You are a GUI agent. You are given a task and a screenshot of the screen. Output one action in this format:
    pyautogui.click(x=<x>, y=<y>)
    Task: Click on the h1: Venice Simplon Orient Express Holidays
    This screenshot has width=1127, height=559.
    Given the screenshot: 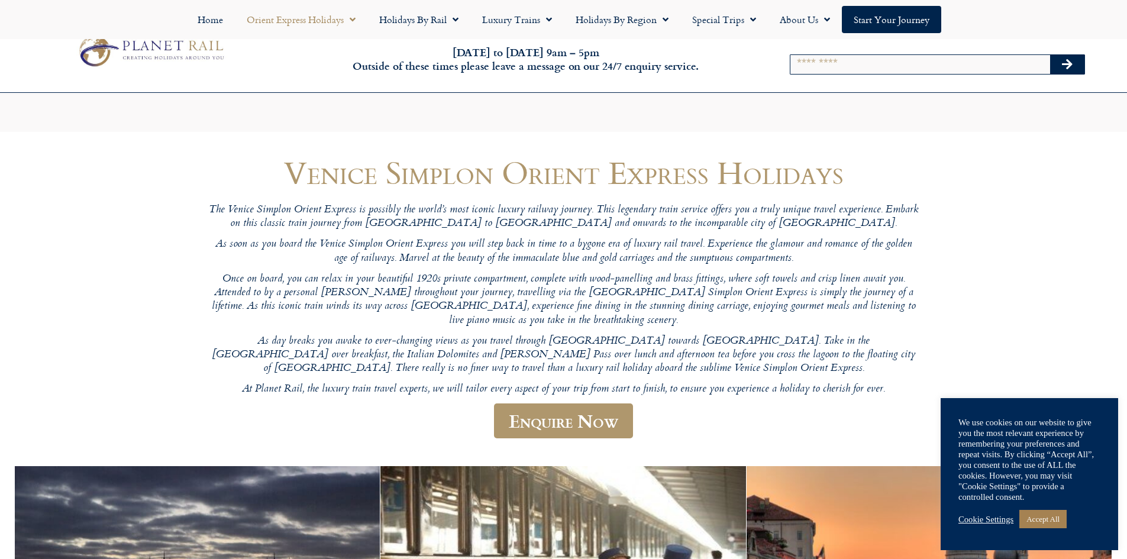 What is the action you would take?
    pyautogui.click(x=564, y=172)
    